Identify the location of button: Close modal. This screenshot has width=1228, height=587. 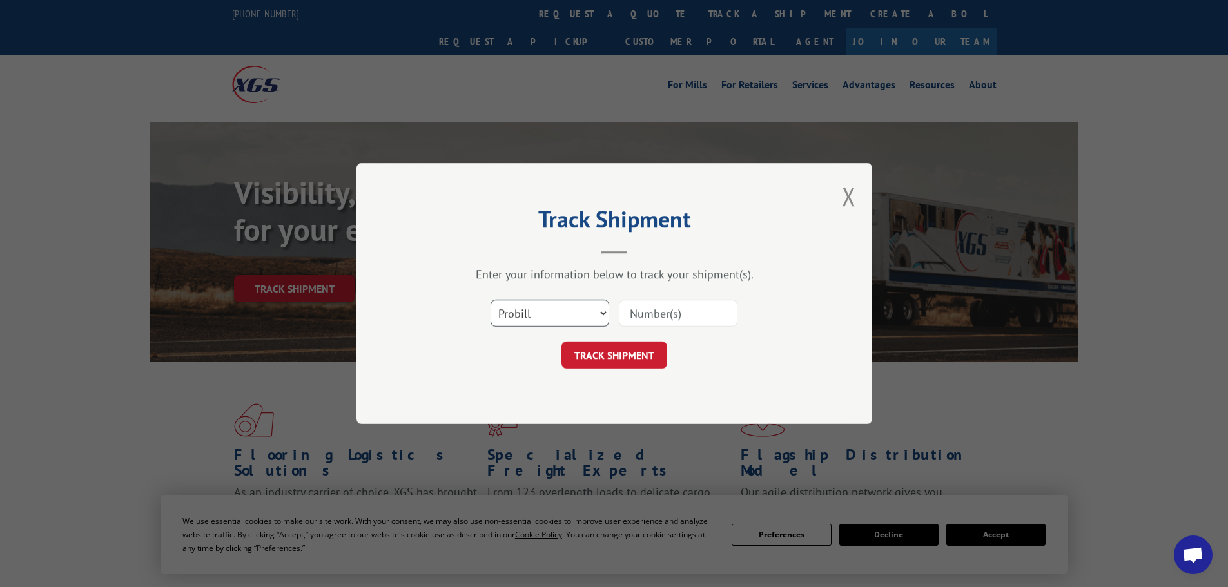
(849, 196).